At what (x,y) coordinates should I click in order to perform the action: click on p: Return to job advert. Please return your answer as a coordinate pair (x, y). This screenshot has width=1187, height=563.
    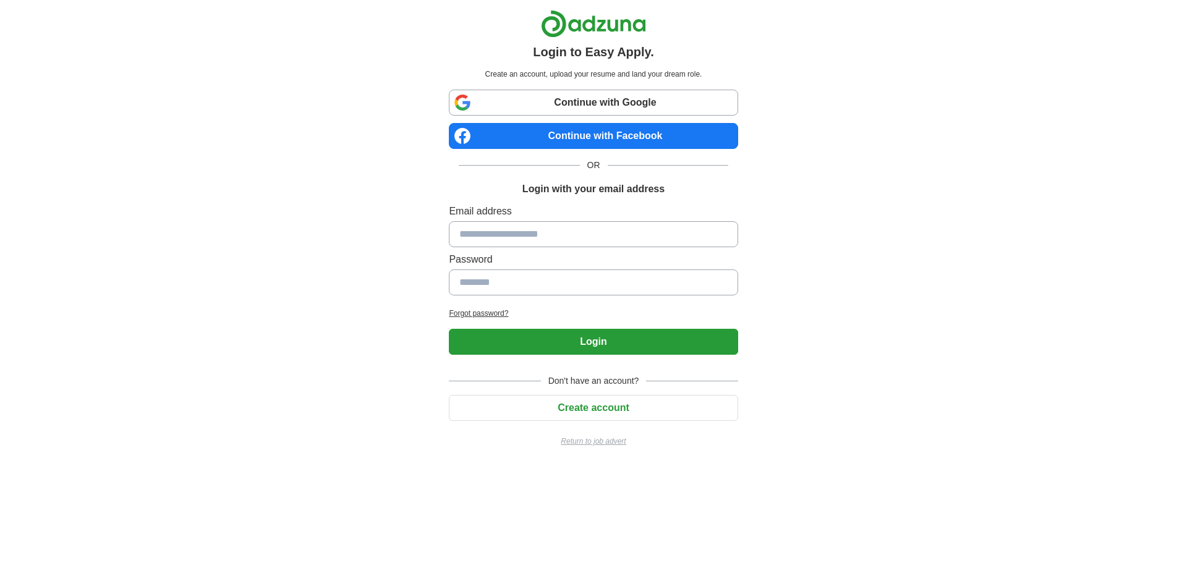
    Looking at the image, I should click on (593, 442).